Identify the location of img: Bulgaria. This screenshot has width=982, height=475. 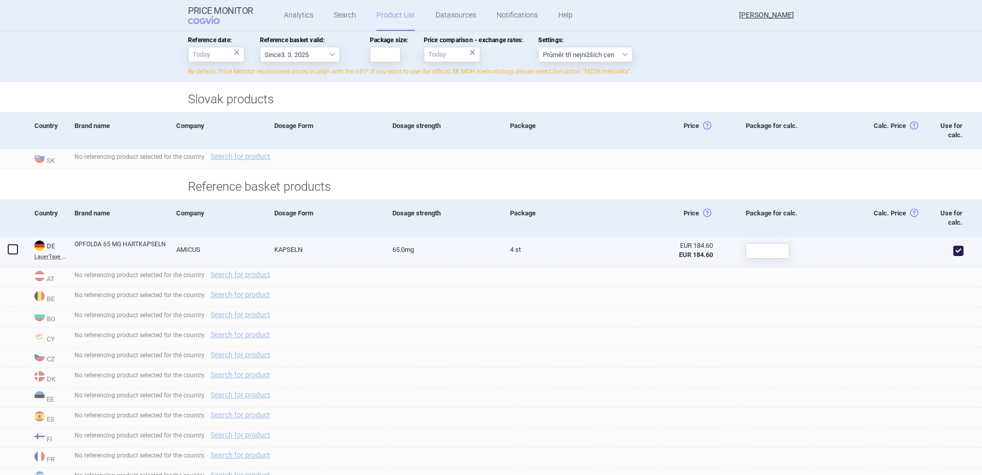
(40, 316).